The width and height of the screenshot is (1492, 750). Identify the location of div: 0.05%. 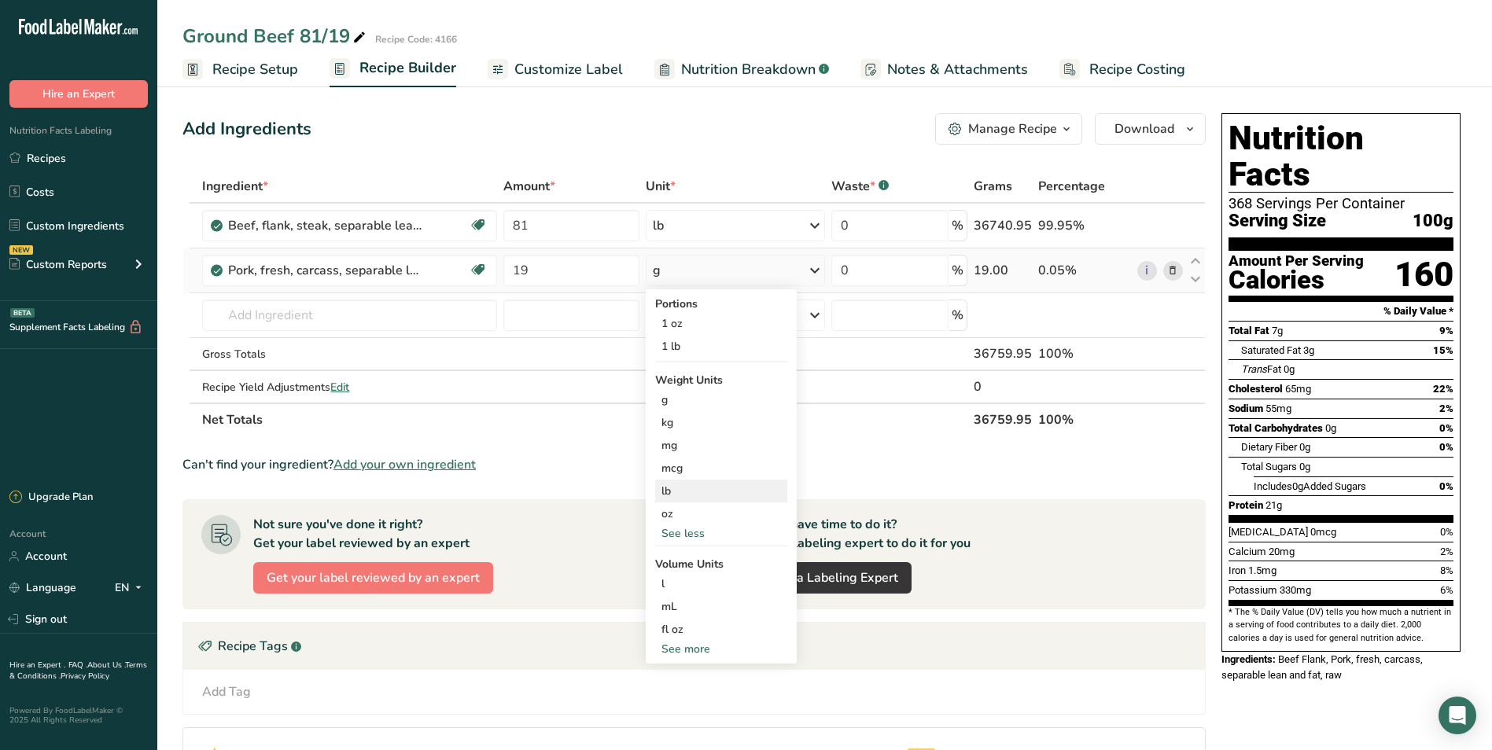
(1085, 271).